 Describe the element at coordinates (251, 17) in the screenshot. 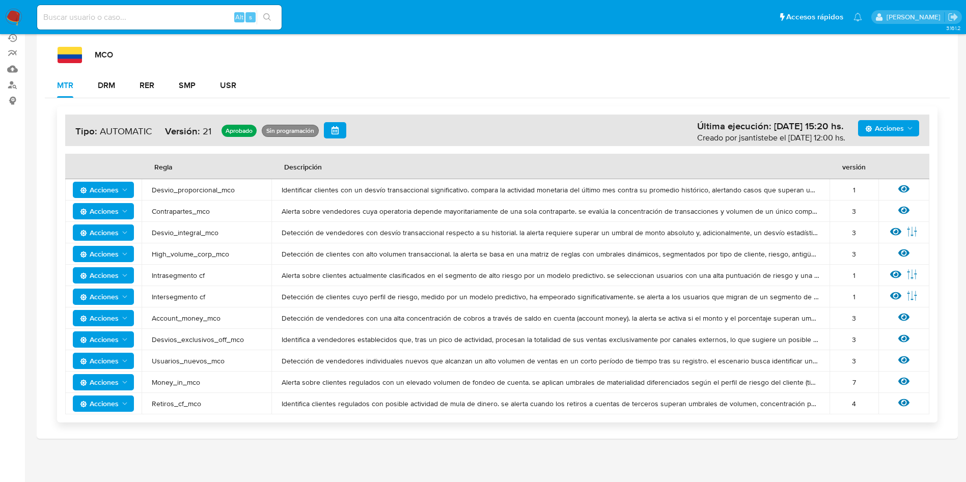

I see `span: s` at that location.